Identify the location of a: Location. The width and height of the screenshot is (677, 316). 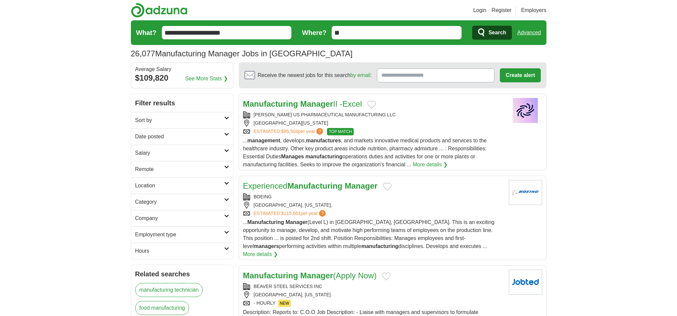
(182, 185).